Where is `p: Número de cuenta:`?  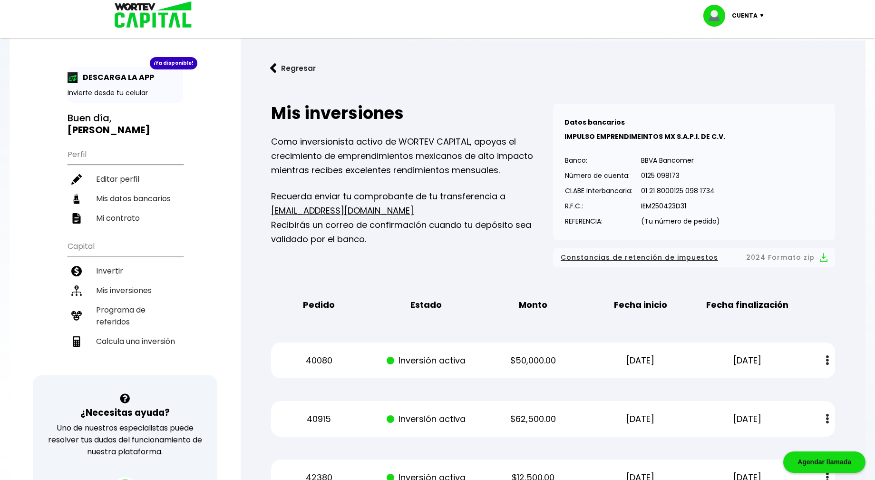 p: Número de cuenta: is located at coordinates (599, 175).